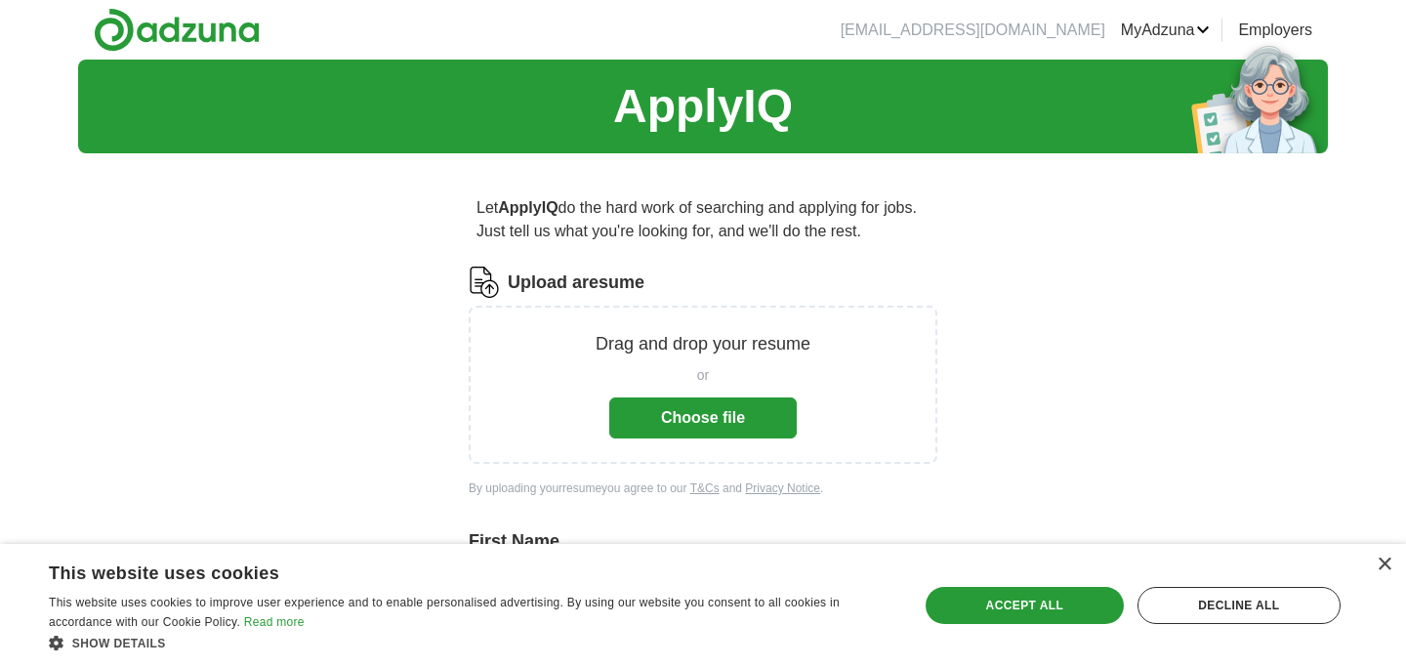 The width and height of the screenshot is (1406, 667). Describe the element at coordinates (703, 541) in the screenshot. I see `label: First Name` at that location.